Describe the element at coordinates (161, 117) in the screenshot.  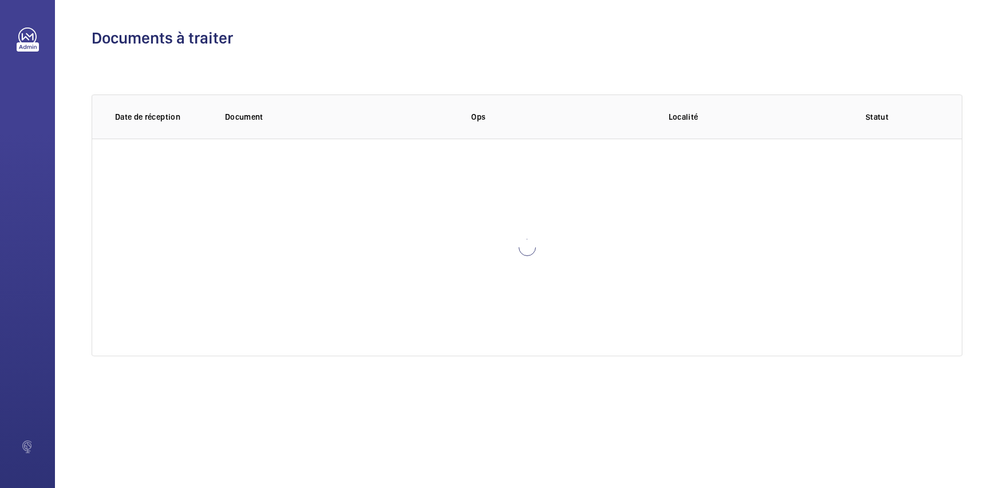
I see `p: Date de réception` at that location.